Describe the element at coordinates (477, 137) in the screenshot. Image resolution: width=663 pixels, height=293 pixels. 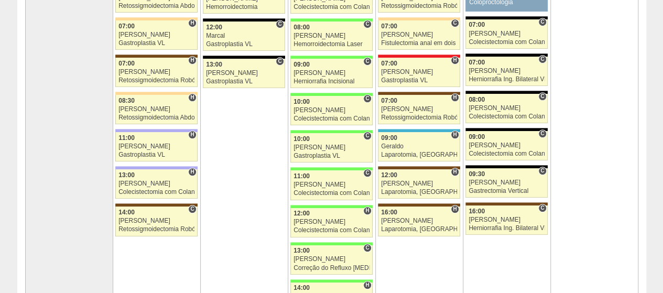
I see `span: 09:00` at that location.